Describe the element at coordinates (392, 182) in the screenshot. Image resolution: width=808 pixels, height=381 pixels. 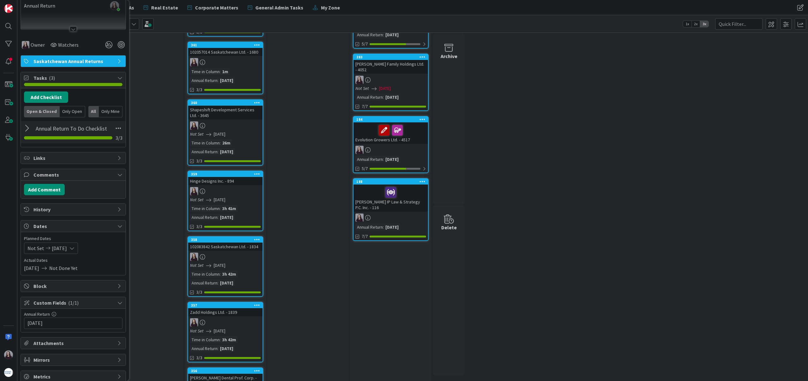
I see `div: 188` at that location.